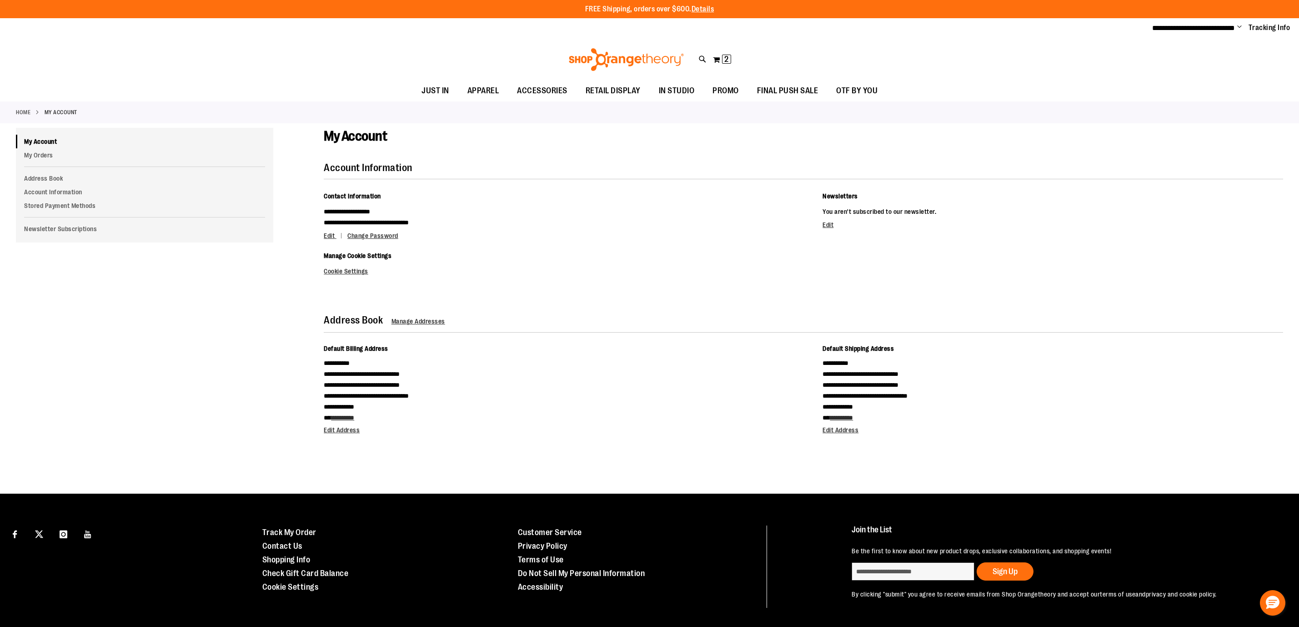 Image resolution: width=1299 pixels, height=627 pixels. Describe the element at coordinates (1240, 28) in the screenshot. I see `button: Account menu` at that location.